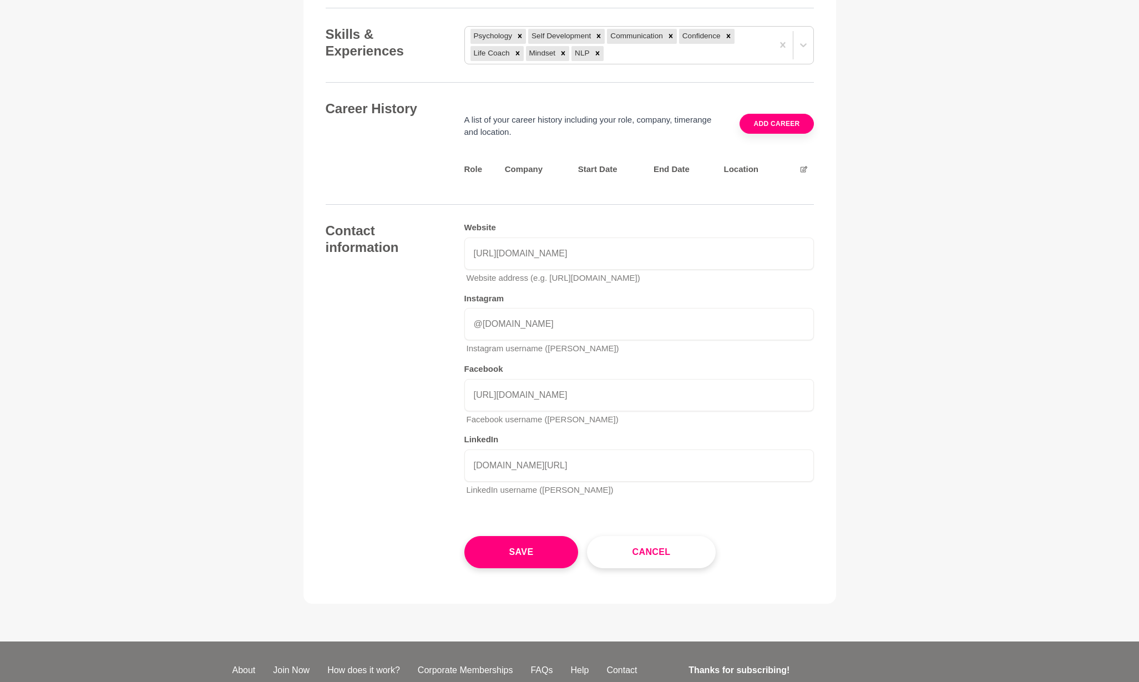  I want to click on h4: Skills & Experiences, so click(384, 43).